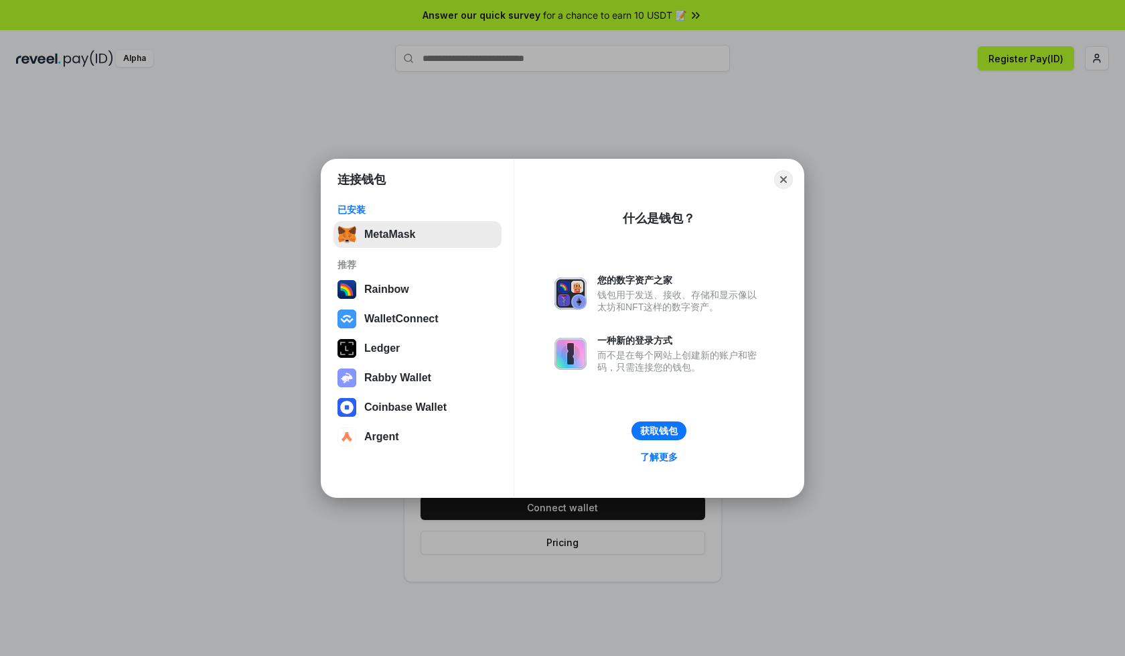  I want to click on img: svg+xml,%3Csvg%20width%3D%22120%22%20height%3D%22120%22%20viewBox%3D%220%200%20120%20120%22%20fil..., so click(347, 289).